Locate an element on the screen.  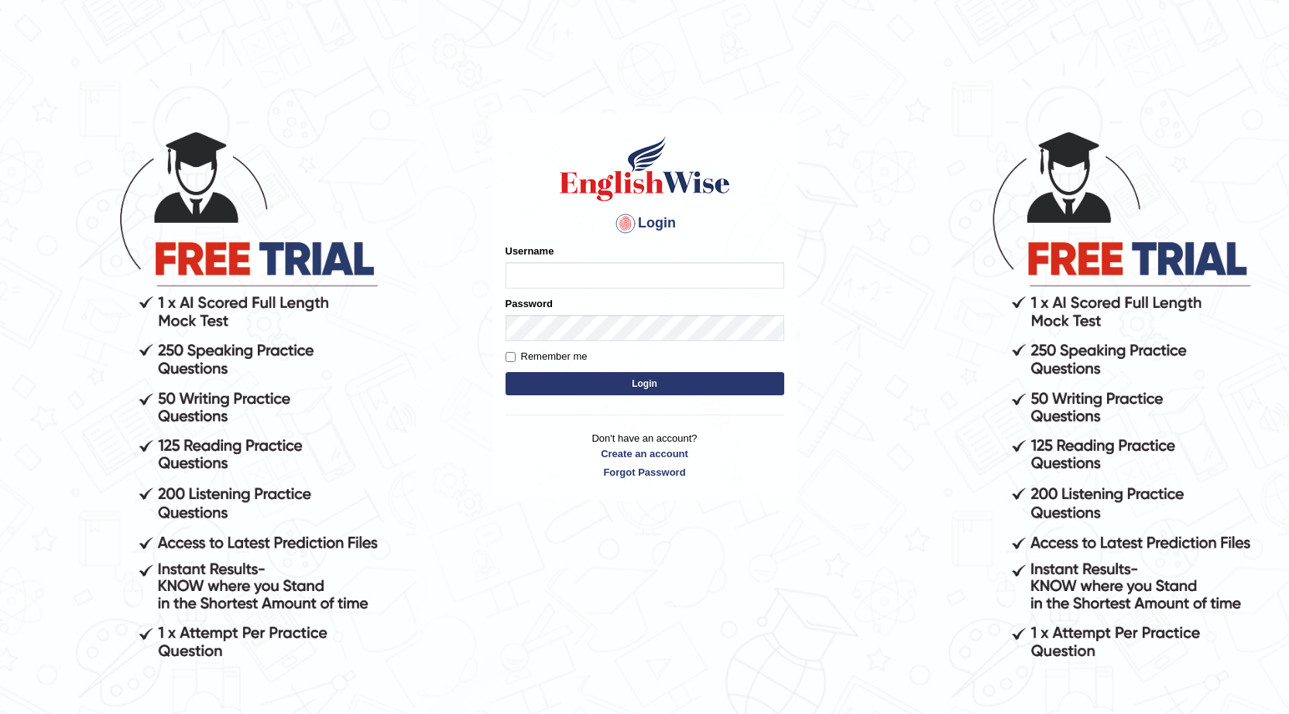
a: Forgot Password is located at coordinates (645, 472).